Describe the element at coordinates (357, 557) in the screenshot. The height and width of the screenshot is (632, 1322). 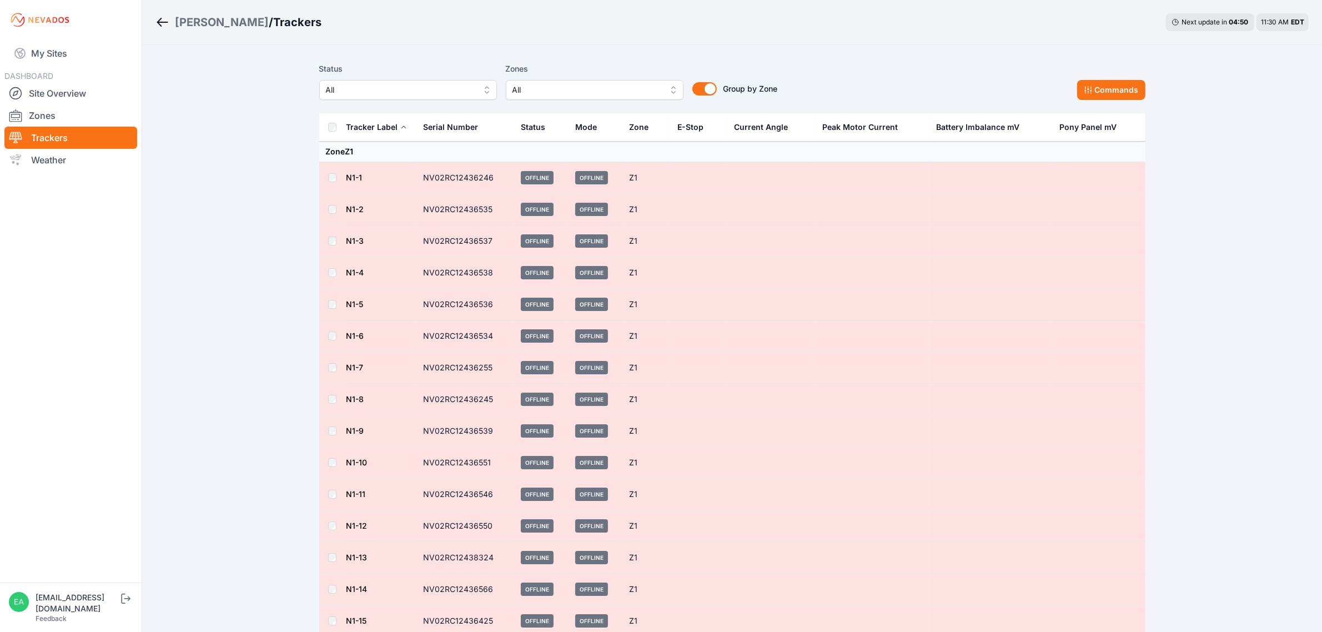
I see `a: N1-13` at that location.